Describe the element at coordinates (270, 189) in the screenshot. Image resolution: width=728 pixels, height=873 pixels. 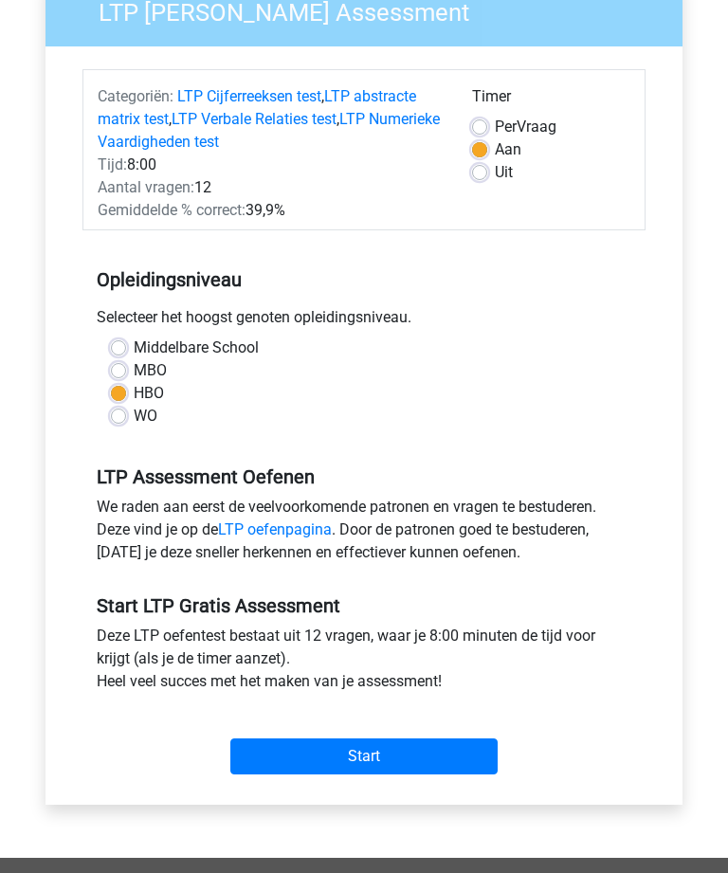
I see `div: 12` at that location.